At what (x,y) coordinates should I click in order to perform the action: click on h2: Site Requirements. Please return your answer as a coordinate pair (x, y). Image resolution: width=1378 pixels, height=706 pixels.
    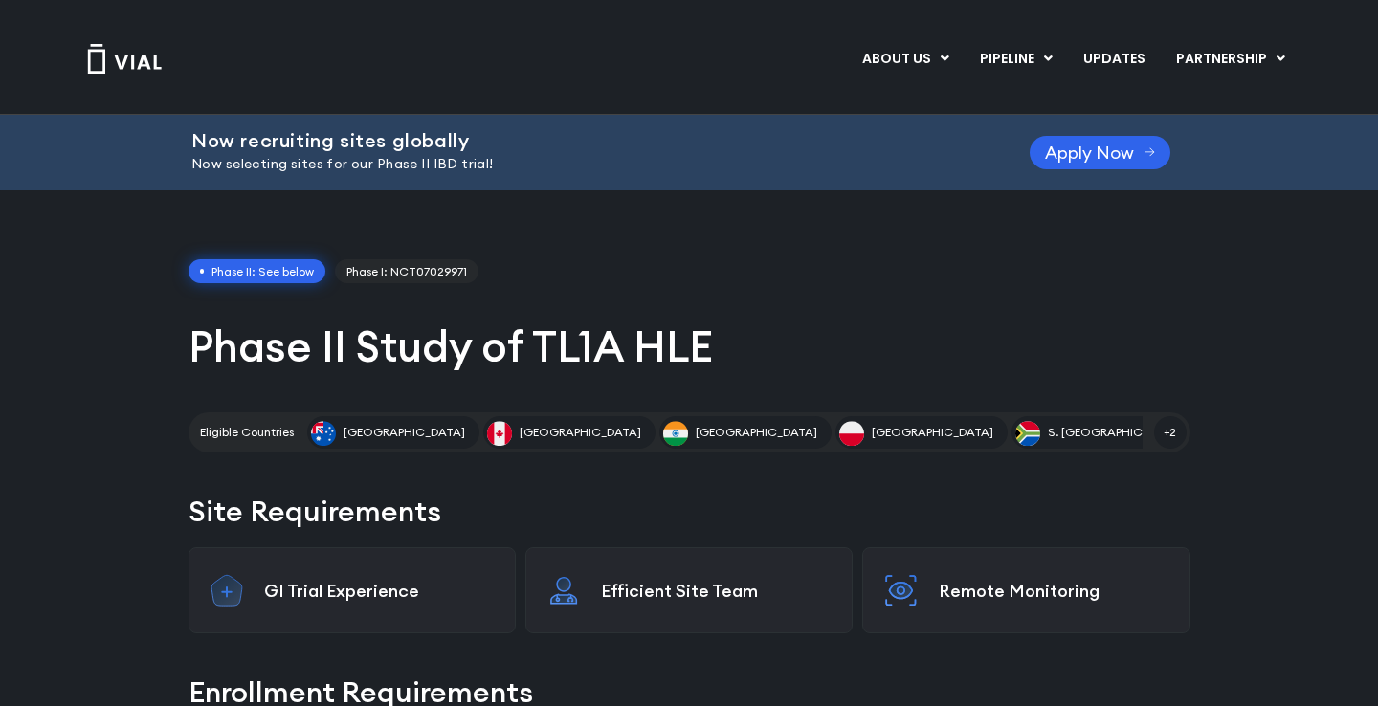
    Looking at the image, I should click on (689, 511).